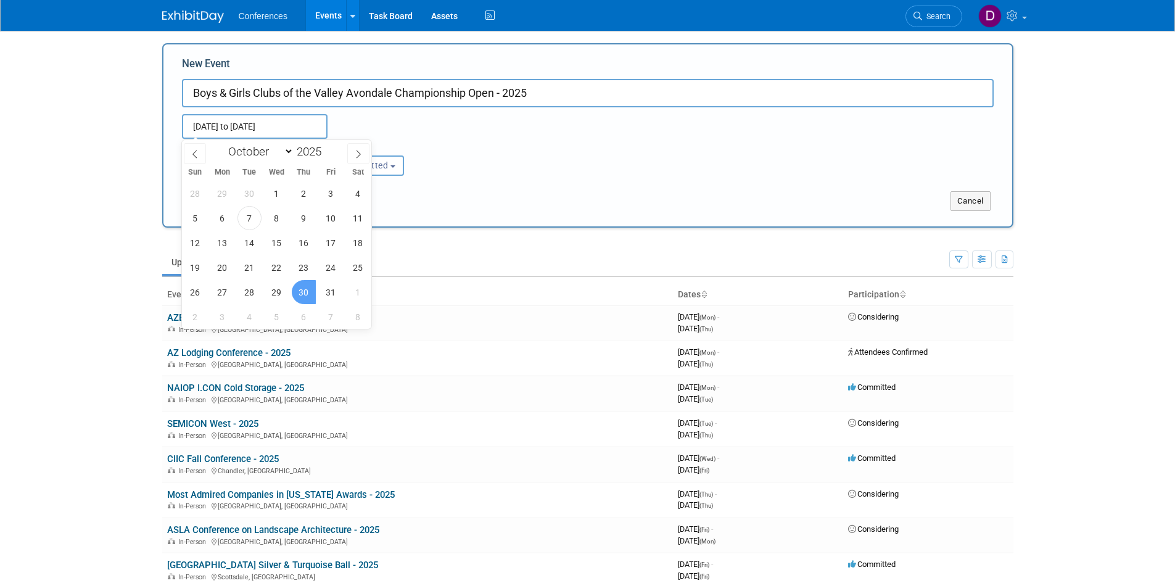 Image resolution: width=1175 pixels, height=583 pixels. Describe the element at coordinates (276, 218) in the screenshot. I see `span: October 8, 2025` at that location.